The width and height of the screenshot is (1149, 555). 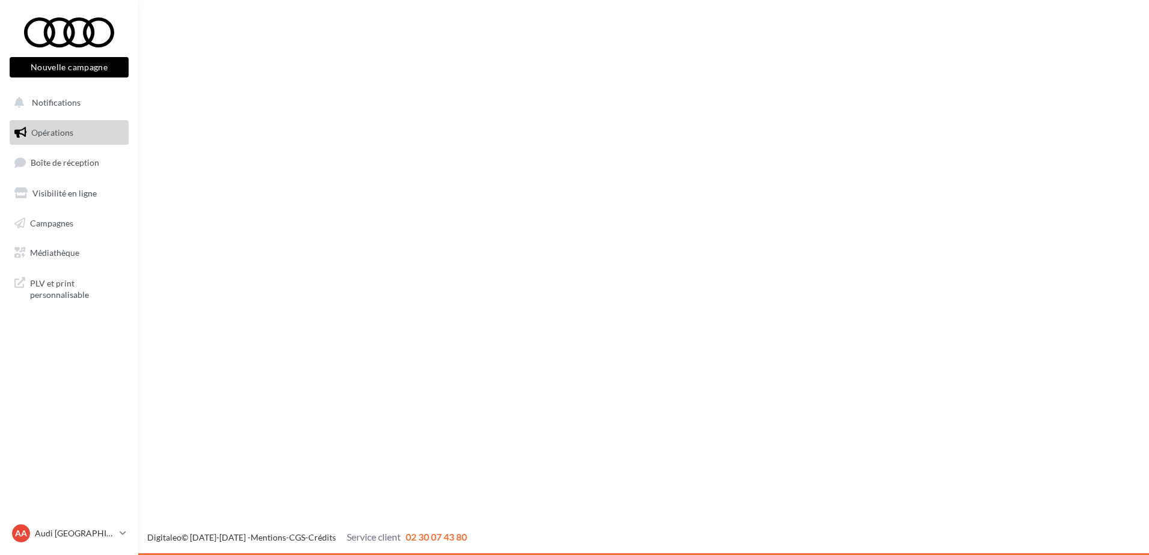 I want to click on a: Opérations, so click(x=69, y=133).